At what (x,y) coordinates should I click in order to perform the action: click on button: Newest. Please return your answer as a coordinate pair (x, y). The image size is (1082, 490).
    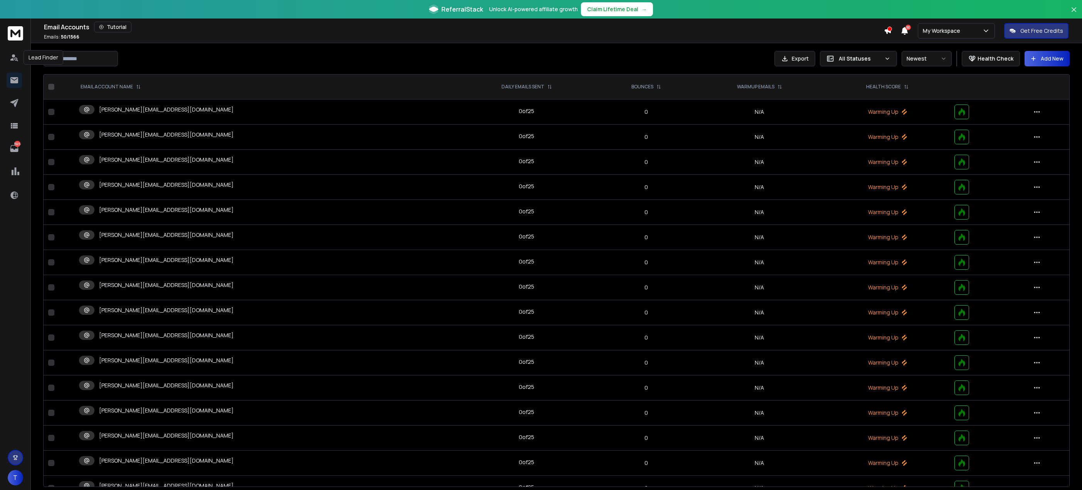
    Looking at the image, I should click on (927, 59).